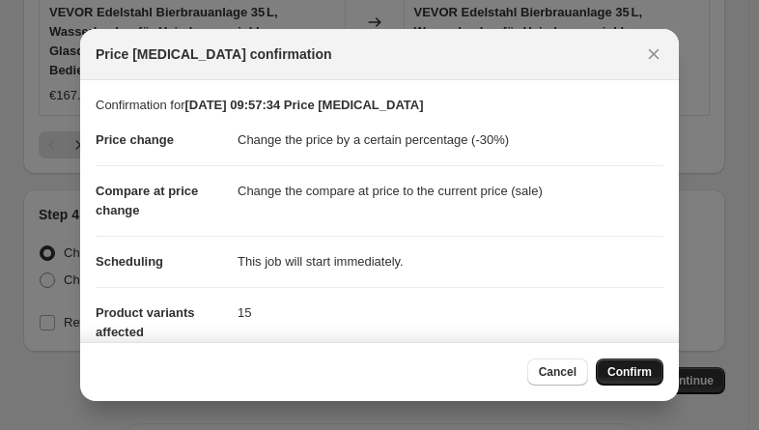 This screenshot has width=759, height=430. Describe the element at coordinates (145, 321) in the screenshot. I see `span: Product variants affected` at that location.